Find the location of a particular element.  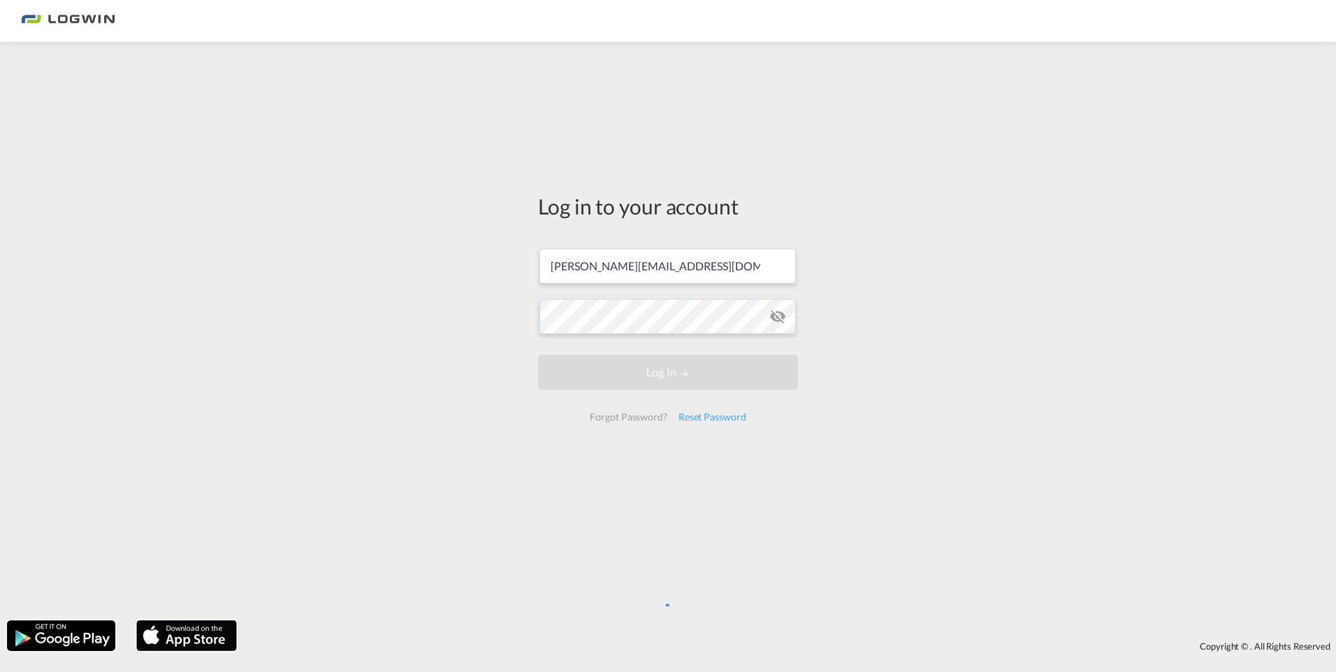

img: apple.png is located at coordinates (187, 636).